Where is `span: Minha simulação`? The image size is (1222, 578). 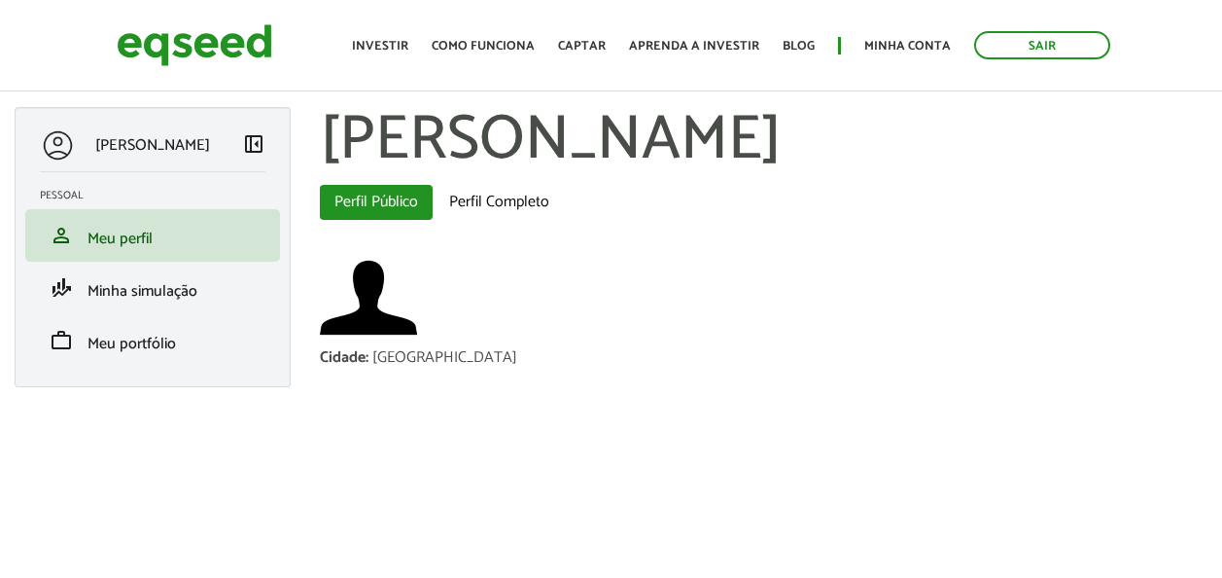 span: Minha simulação is located at coordinates (142, 291).